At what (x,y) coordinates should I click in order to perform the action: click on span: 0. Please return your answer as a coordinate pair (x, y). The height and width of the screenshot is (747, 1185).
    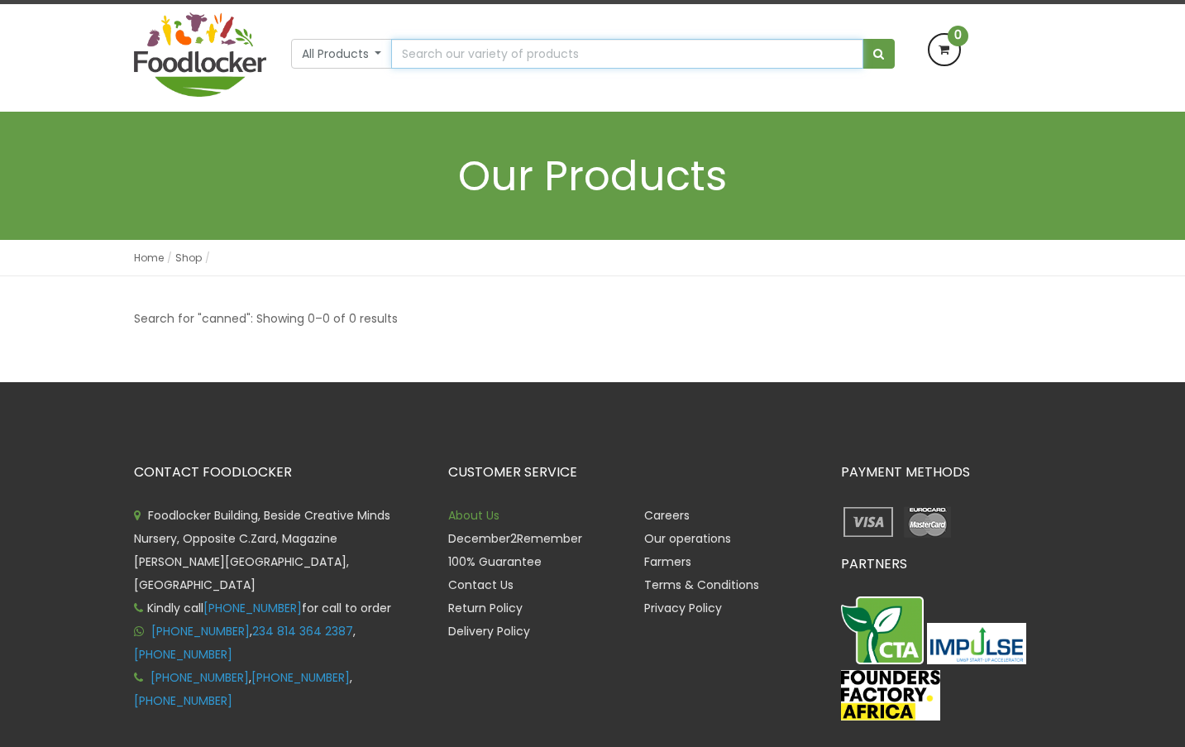
    Looking at the image, I should click on (957, 36).